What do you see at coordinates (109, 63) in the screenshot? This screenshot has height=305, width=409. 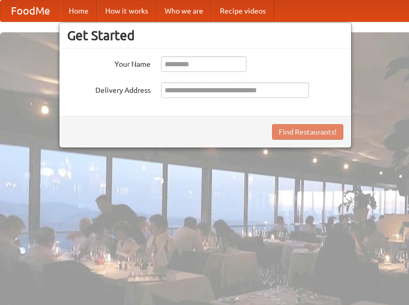 I see `label: Your Name` at bounding box center [109, 63].